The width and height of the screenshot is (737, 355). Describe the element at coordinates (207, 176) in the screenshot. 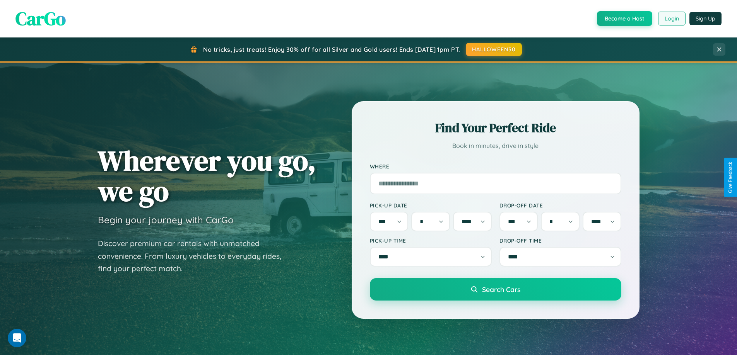

I see `h1: Wherever you go, we go` at that location.